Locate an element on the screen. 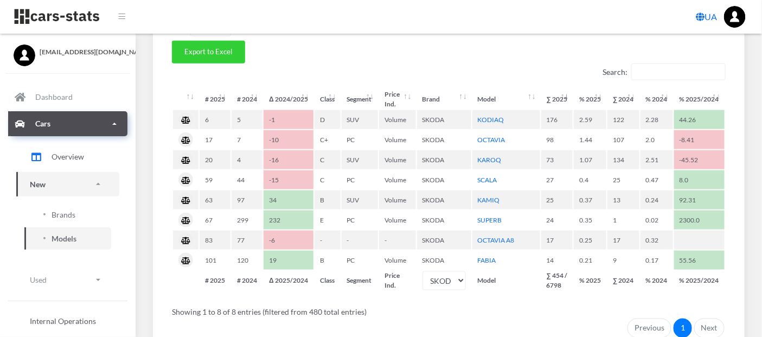 The height and width of the screenshot is (337, 762). th: % 2024 is located at coordinates (657, 280).